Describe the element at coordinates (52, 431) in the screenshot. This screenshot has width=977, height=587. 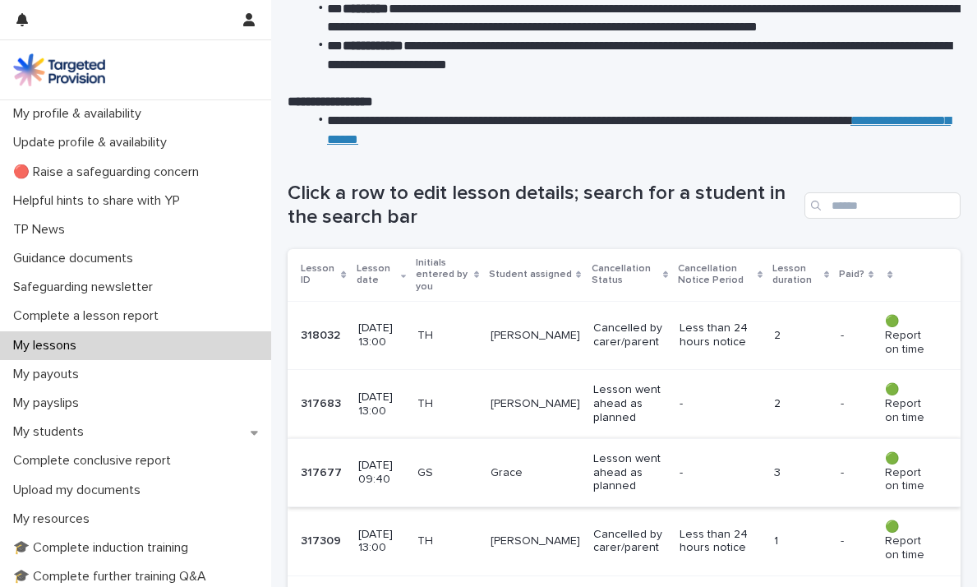
I see `p: My students` at that location.